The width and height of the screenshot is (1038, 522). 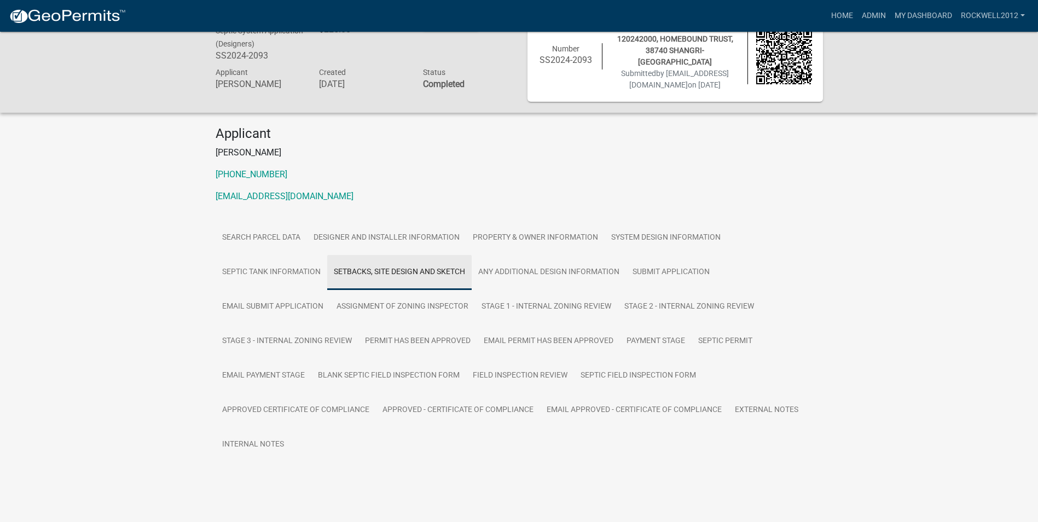 What do you see at coordinates (671, 273) in the screenshot?
I see `a: Submit Application` at bounding box center [671, 273].